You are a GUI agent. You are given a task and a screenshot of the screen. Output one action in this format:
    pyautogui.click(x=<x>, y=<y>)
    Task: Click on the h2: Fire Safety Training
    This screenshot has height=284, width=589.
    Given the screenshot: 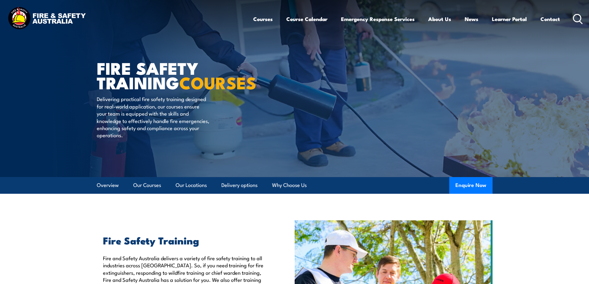 What is the action you would take?
    pyautogui.click(x=185, y=240)
    